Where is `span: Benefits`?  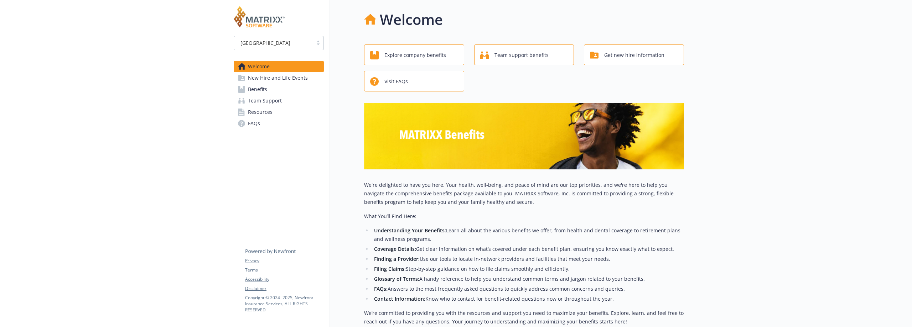 span: Benefits is located at coordinates (258, 89).